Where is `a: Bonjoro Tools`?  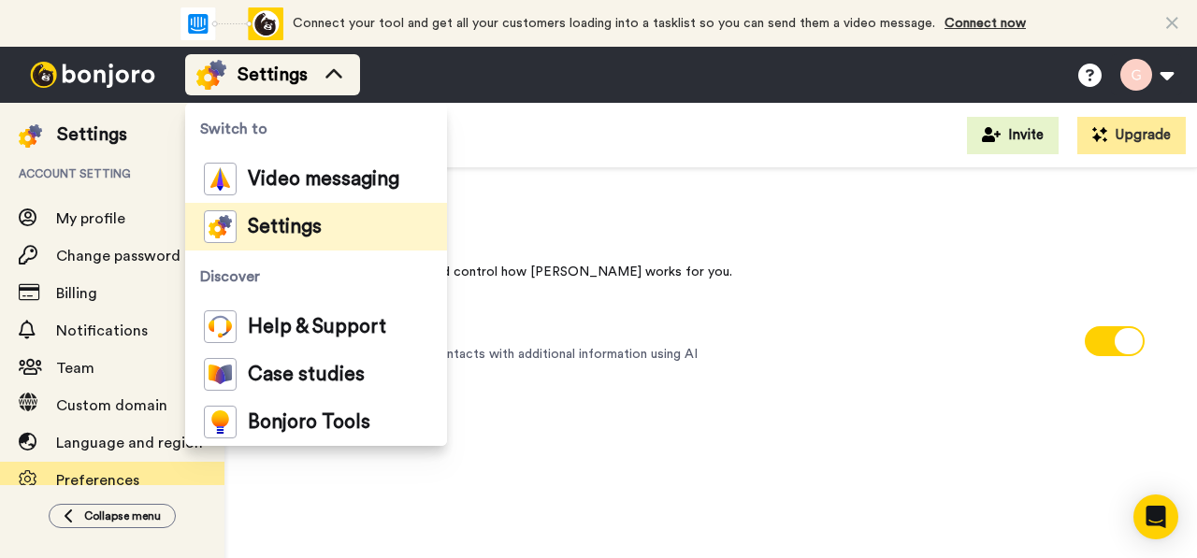
a: Bonjoro Tools is located at coordinates (316, 422).